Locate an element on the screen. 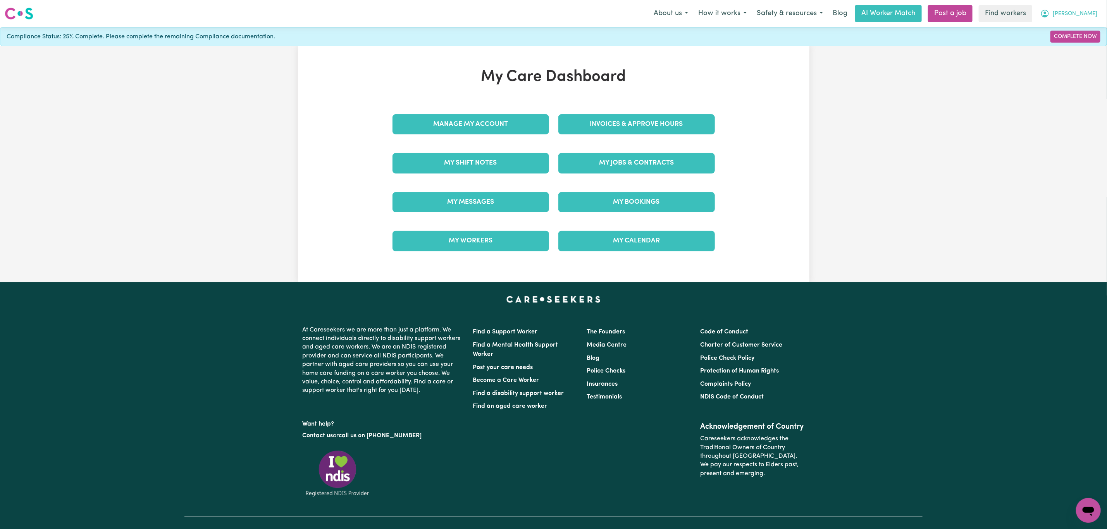 This screenshot has width=1107, height=529. p: Want help? is located at coordinates (383, 423).